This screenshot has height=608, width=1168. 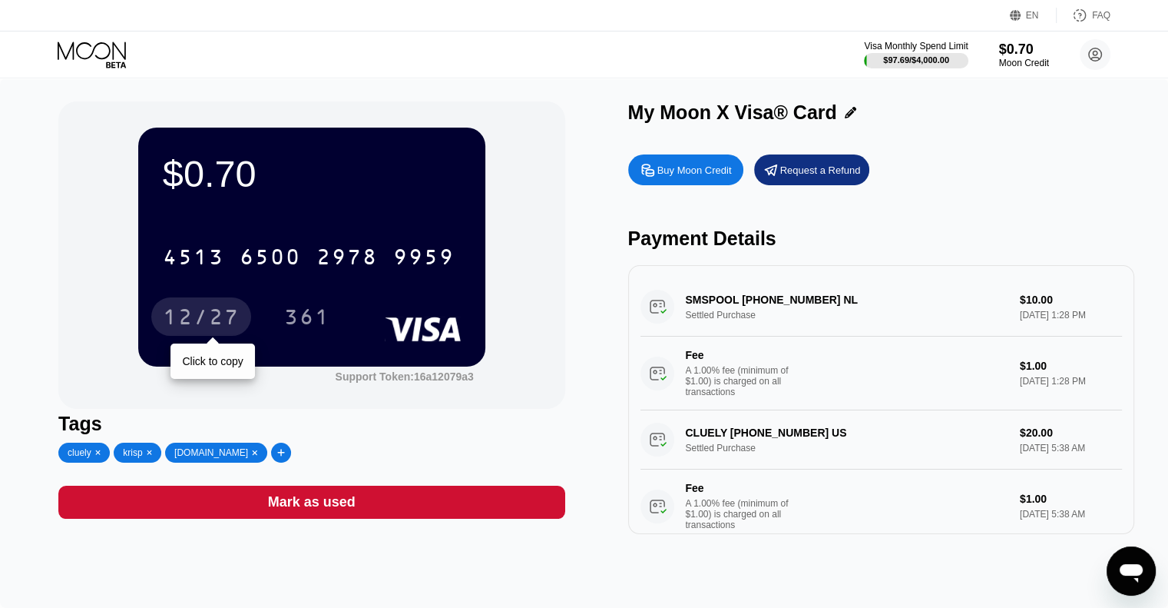 What do you see at coordinates (347, 259) in the screenshot?
I see `div: 2978` at bounding box center [347, 259].